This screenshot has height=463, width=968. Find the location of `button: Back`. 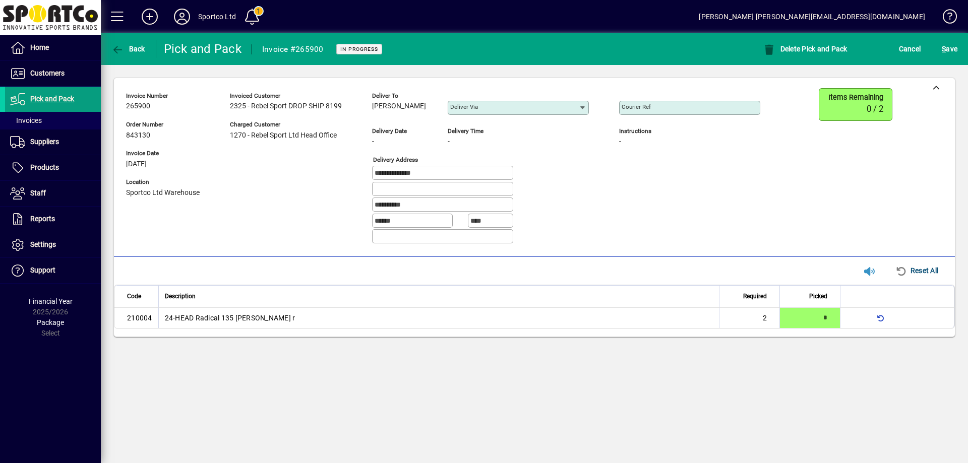

button: Back is located at coordinates (128, 49).